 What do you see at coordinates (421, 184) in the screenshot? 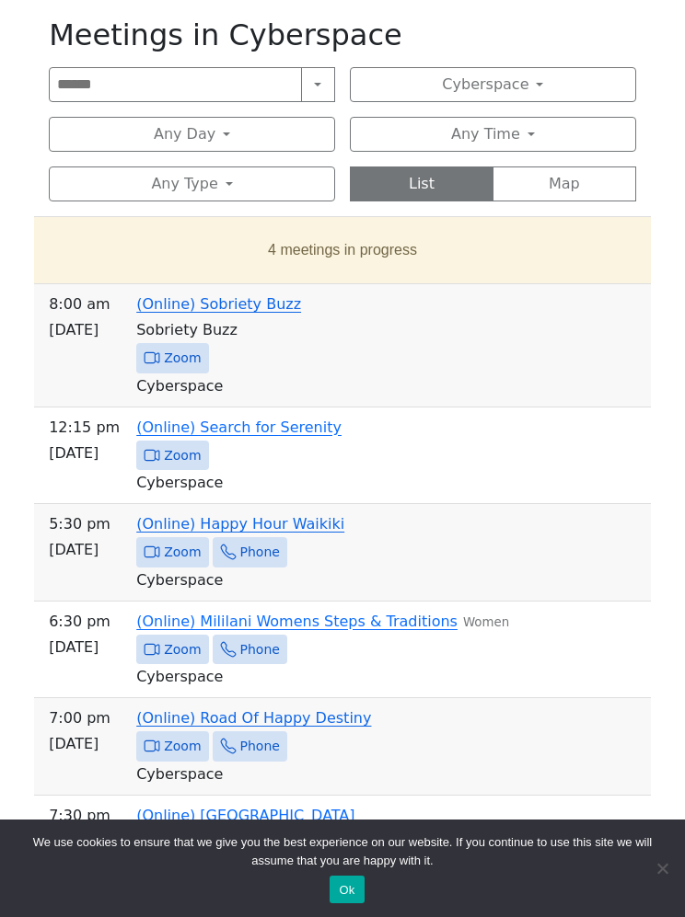
I see `button: List` at bounding box center [421, 184].